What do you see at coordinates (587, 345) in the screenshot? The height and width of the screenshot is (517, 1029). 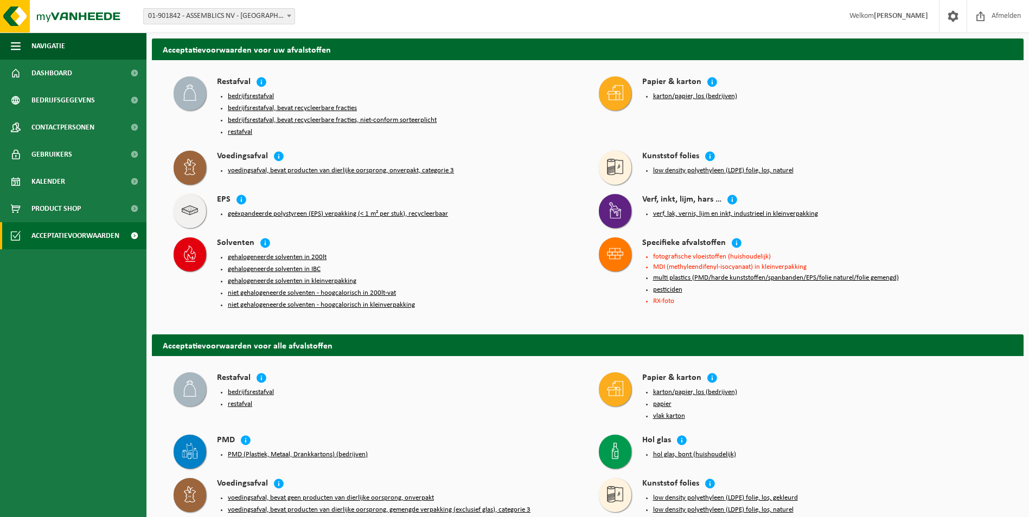 I see `h2: Acceptatievoorwaarden voor alle afvalstoffen` at bounding box center [587, 345].